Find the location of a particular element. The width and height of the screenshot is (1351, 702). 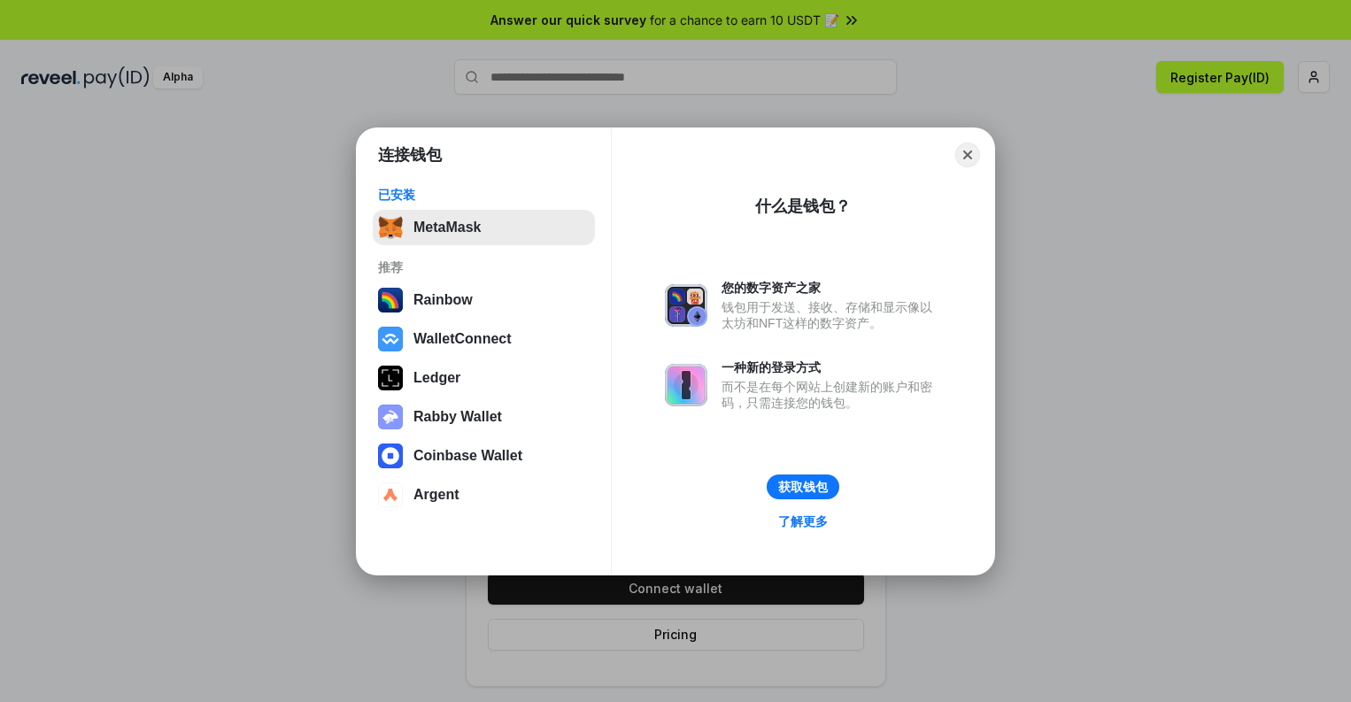

div: Rabby Wallet is located at coordinates (458, 417).